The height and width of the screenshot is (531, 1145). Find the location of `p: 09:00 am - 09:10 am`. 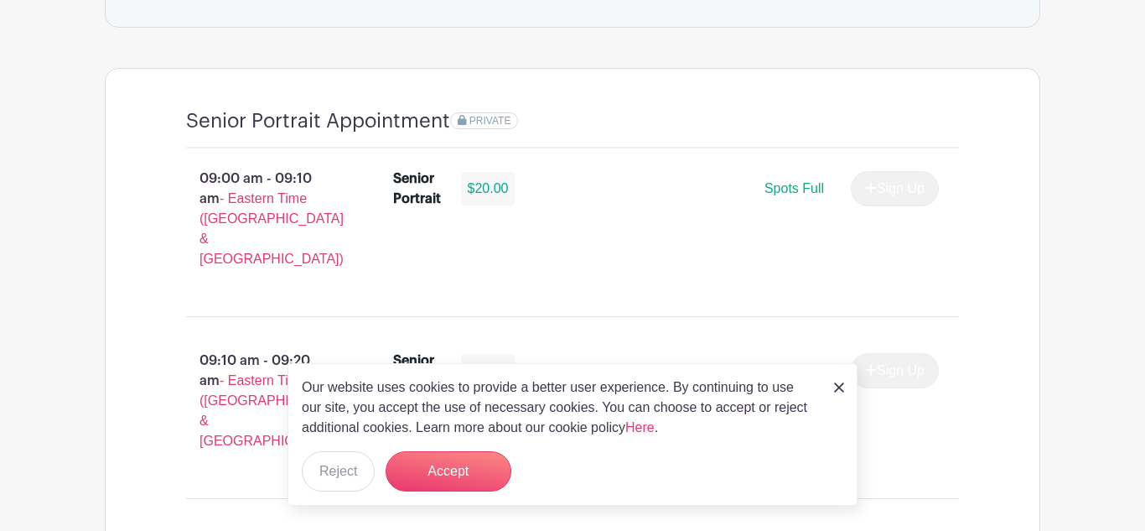

p: 09:00 am - 09:10 am is located at coordinates (262, 219).